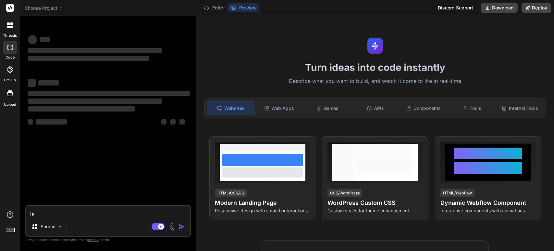  I want to click on label: threads, so click(10, 35).